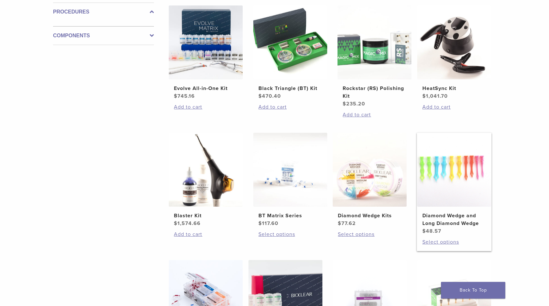  I want to click on a: Diamond Wedge and Long Diamond WedgeDiamond Wedge and Long Diamond Wedge $48.57, so click(454, 184).